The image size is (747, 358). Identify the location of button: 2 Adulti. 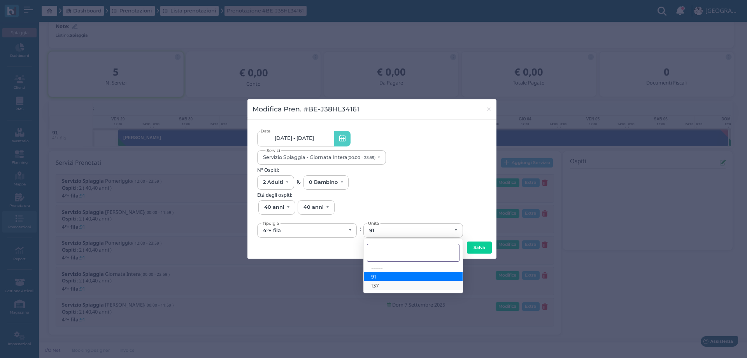
(276, 182).